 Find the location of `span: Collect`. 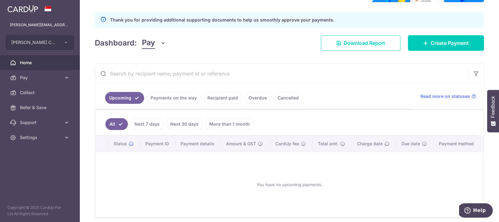

span: Collect is located at coordinates (41, 93).